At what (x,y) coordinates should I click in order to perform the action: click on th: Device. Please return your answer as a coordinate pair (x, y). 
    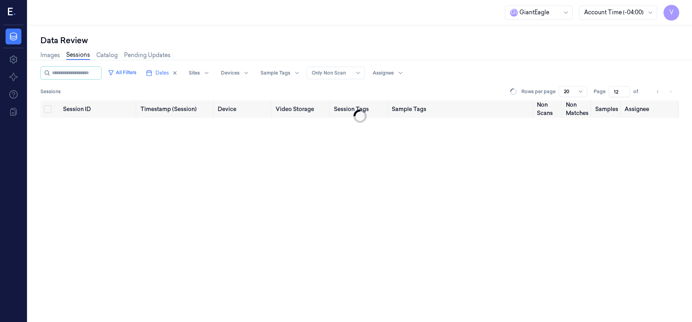
    Looking at the image, I should click on (243, 109).